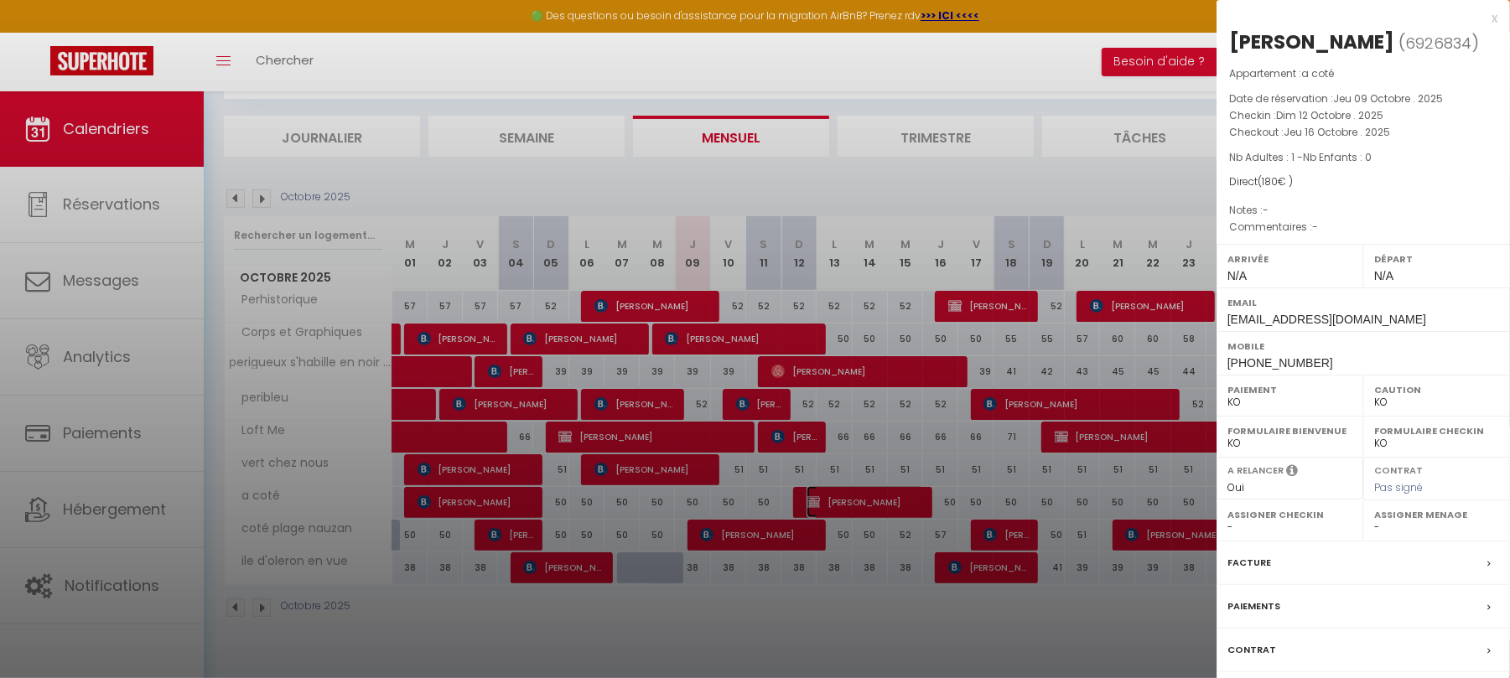 The width and height of the screenshot is (1510, 678). Describe the element at coordinates (1363, 210) in the screenshot. I see `p: Notes :` at that location.